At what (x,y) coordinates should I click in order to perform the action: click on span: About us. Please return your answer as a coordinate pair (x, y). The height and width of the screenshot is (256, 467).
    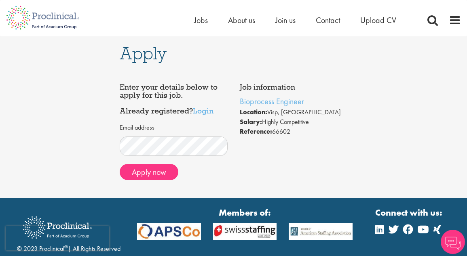
    Looking at the image, I should click on (241, 20).